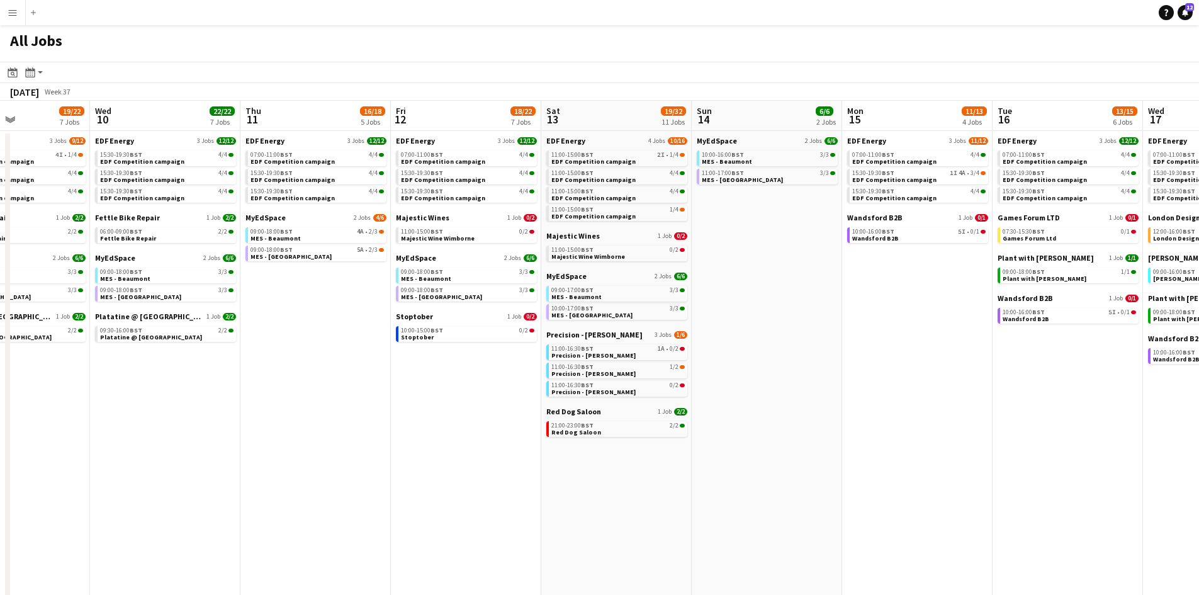  I want to click on a: 15:30-19:30BST1I4A•3/4EDF Competition campaign, so click(919, 176).